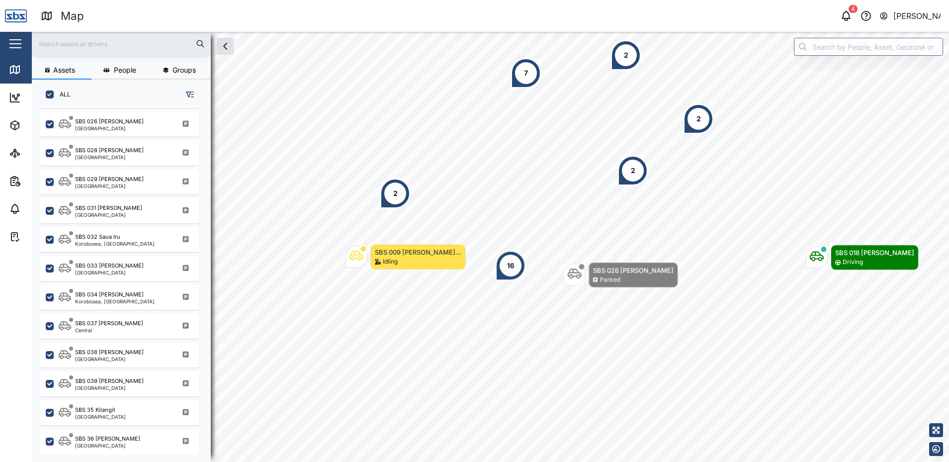 Image resolution: width=949 pixels, height=462 pixels. I want to click on div: Dashboard, so click(48, 97).